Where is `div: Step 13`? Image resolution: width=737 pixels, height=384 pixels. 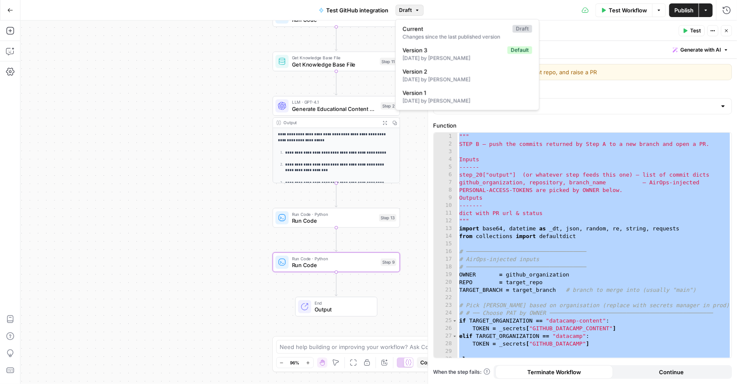 div: Step 13 is located at coordinates (387, 217).